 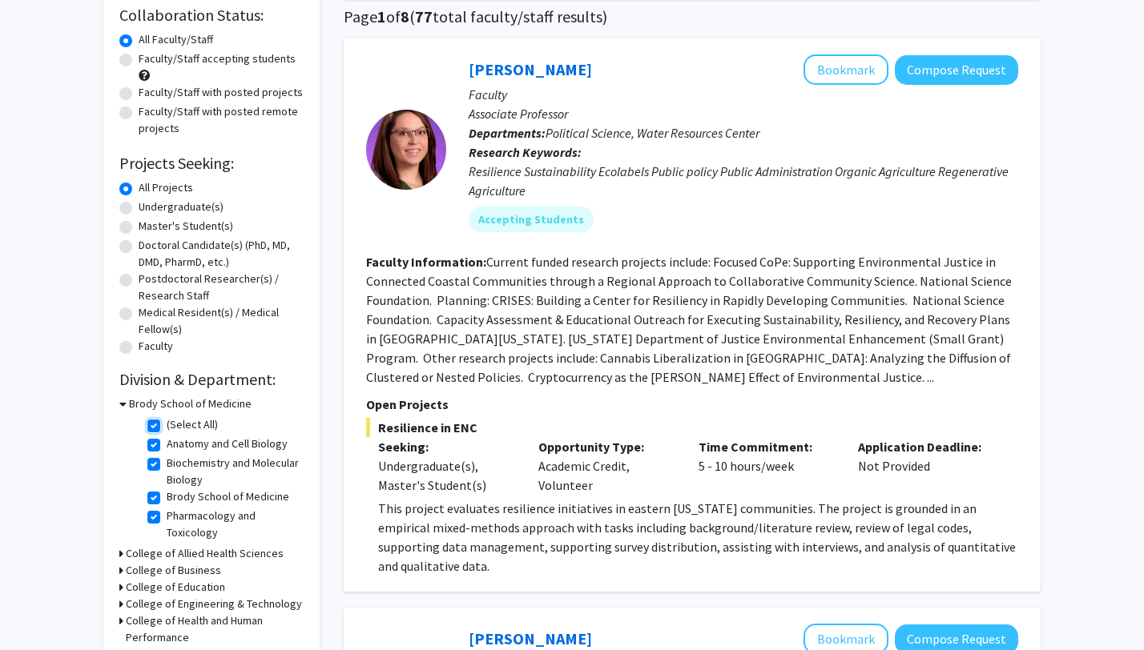 What do you see at coordinates (221, 120) in the screenshot?
I see `label: Faculty/Staff with posted remote projects` at bounding box center [221, 120].